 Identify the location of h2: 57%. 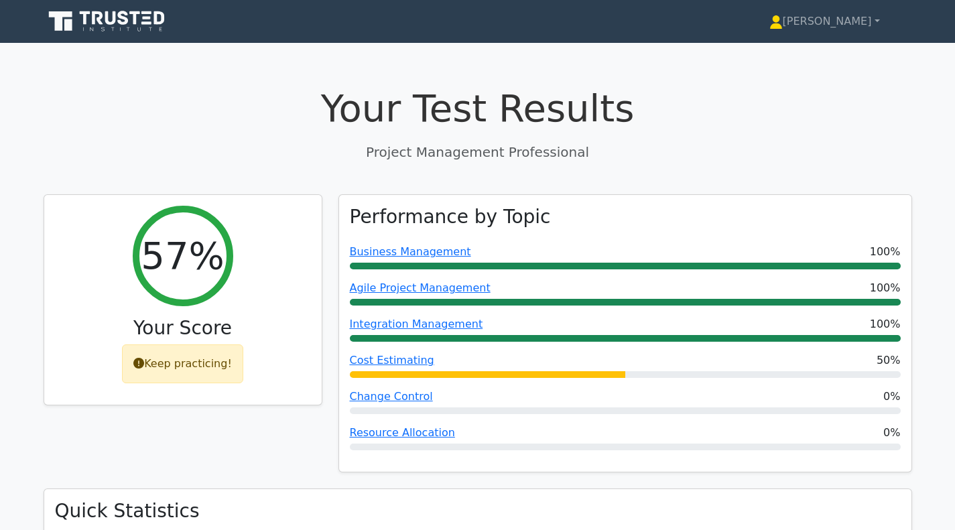
(182, 255).